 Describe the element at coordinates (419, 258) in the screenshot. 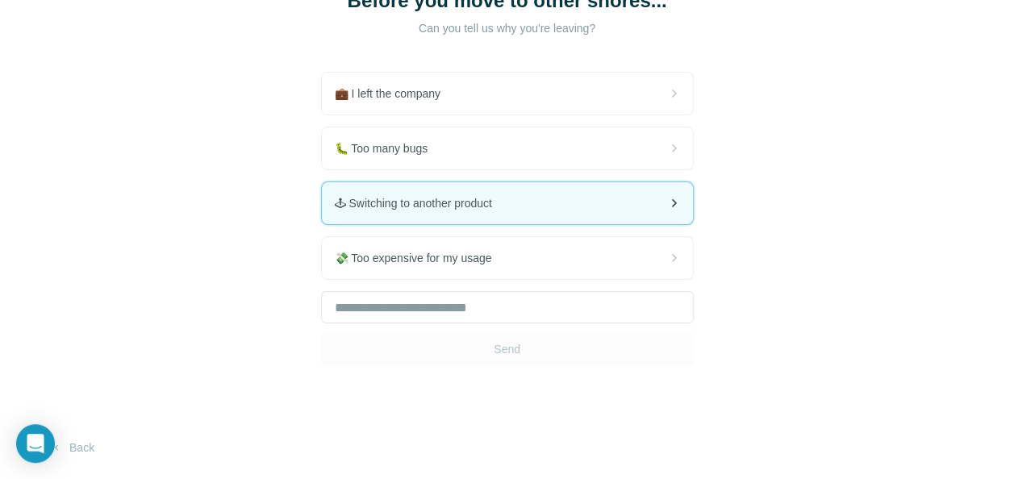

I see `span: 💸 Too expensive for my usage` at that location.